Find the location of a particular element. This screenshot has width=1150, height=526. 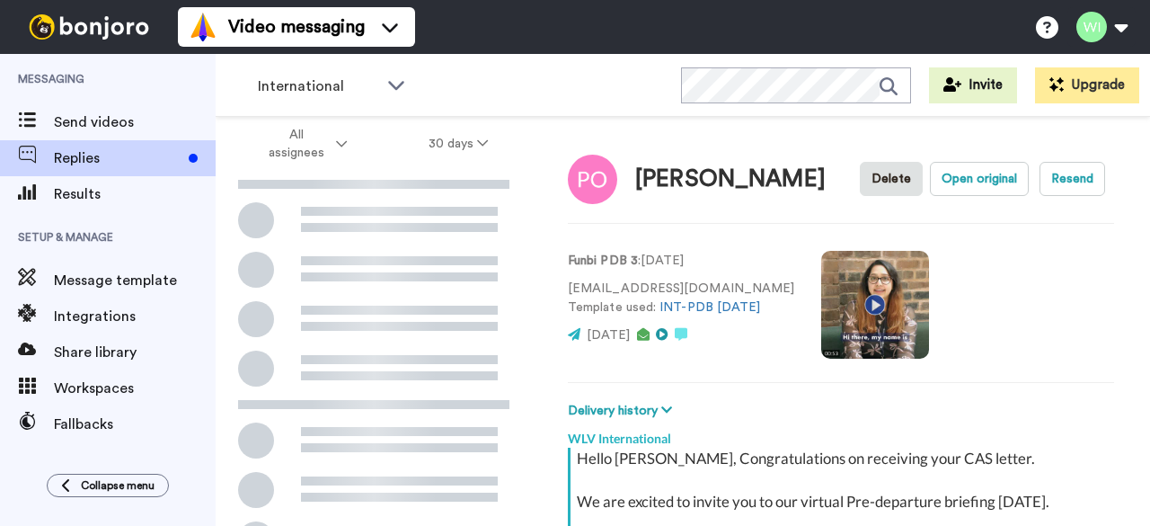

span: Workspaces is located at coordinates (135, 388).